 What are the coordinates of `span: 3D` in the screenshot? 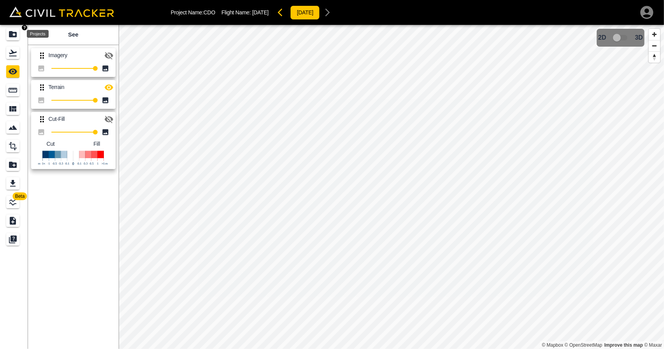 It's located at (639, 38).